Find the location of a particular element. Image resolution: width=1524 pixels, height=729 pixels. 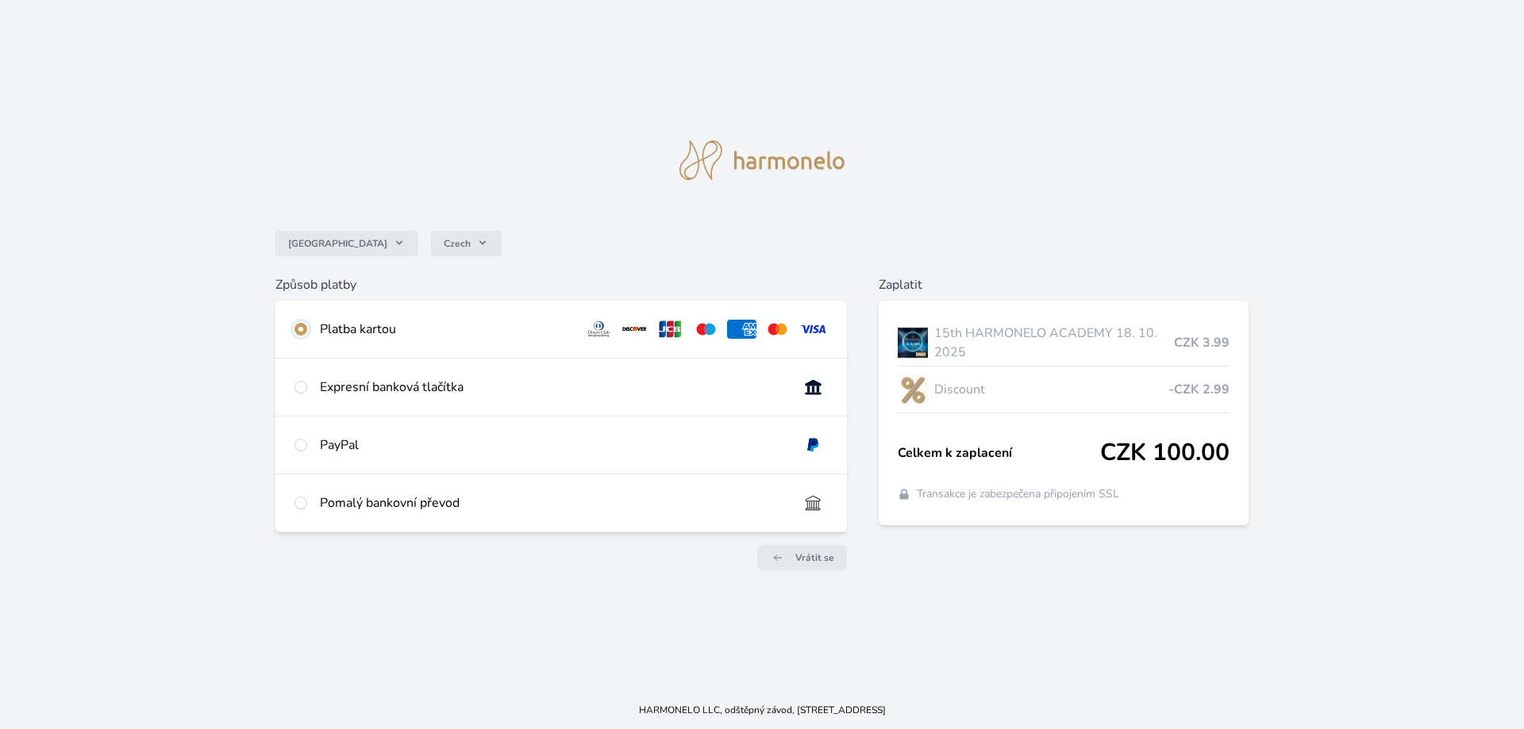

span: Transakce je zabezpečena připojením SSL is located at coordinates (1017, 494).